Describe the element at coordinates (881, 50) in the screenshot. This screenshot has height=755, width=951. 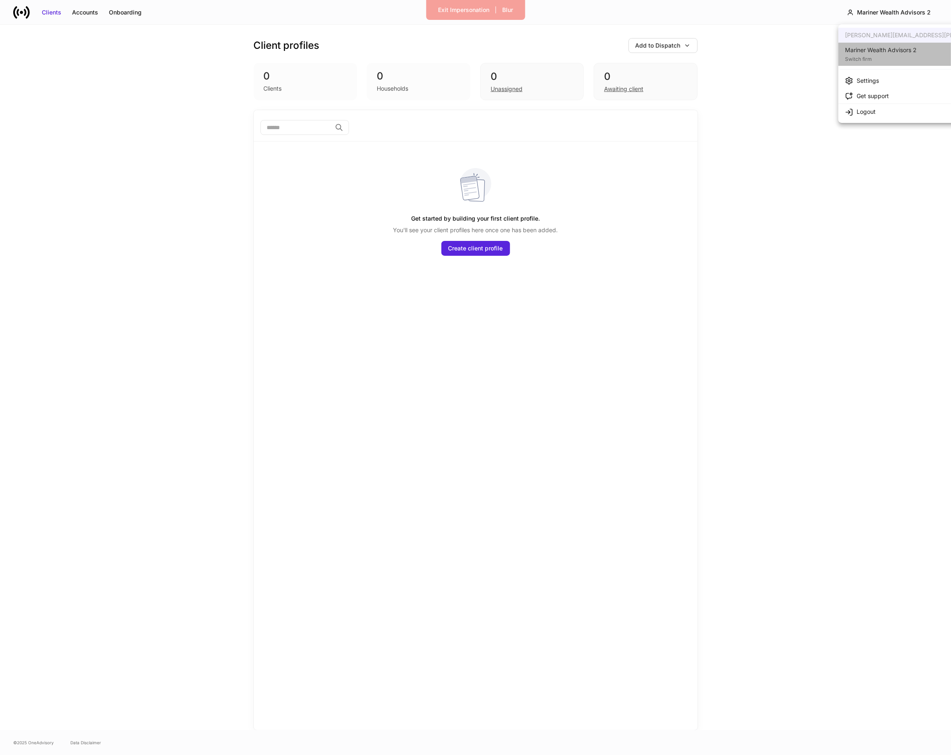
I see `div: Mariner Wealth Advisors 2` at that location.